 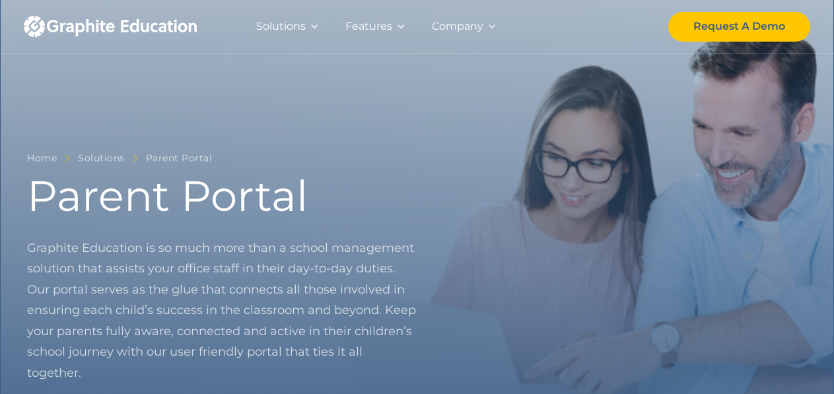 What do you see at coordinates (739, 26) in the screenshot?
I see `div: Request A Demo` at bounding box center [739, 26].